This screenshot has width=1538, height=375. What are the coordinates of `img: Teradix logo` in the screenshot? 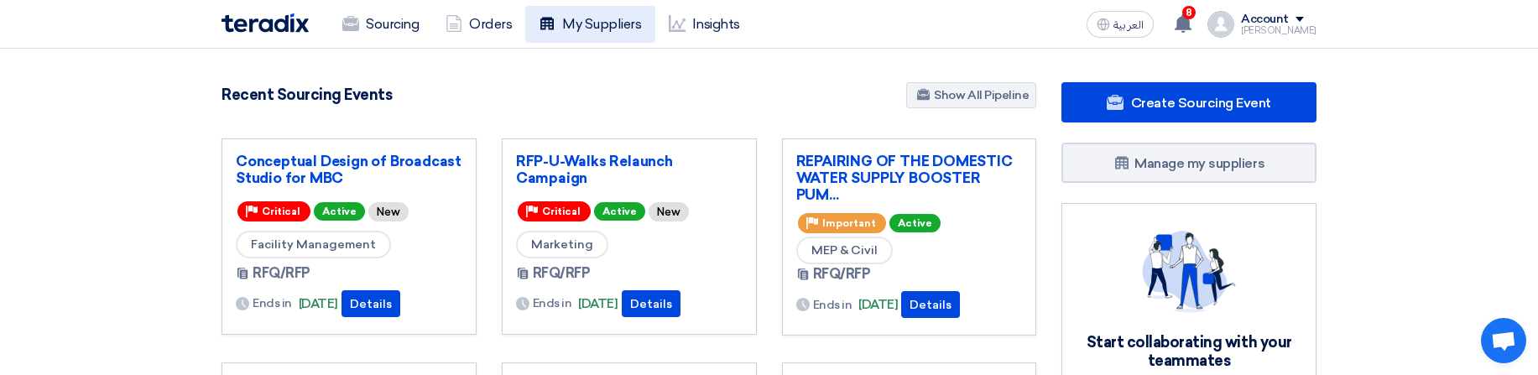 It's located at (265, 23).